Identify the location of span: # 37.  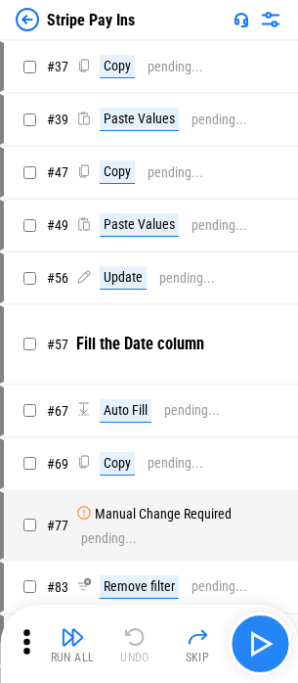
(58, 67).